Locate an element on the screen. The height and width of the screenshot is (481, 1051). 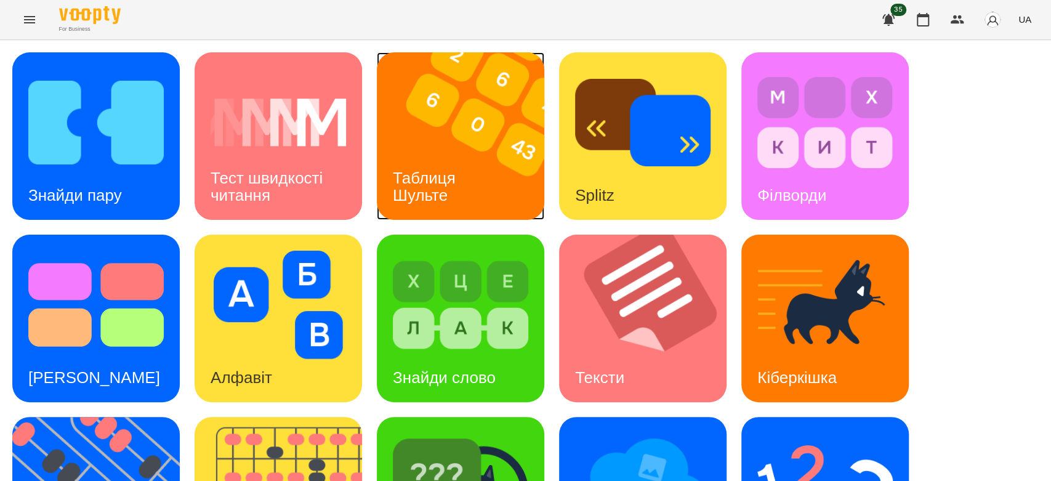
a: Таблиця ШультеТаблиця Шульте is located at coordinates (461, 136).